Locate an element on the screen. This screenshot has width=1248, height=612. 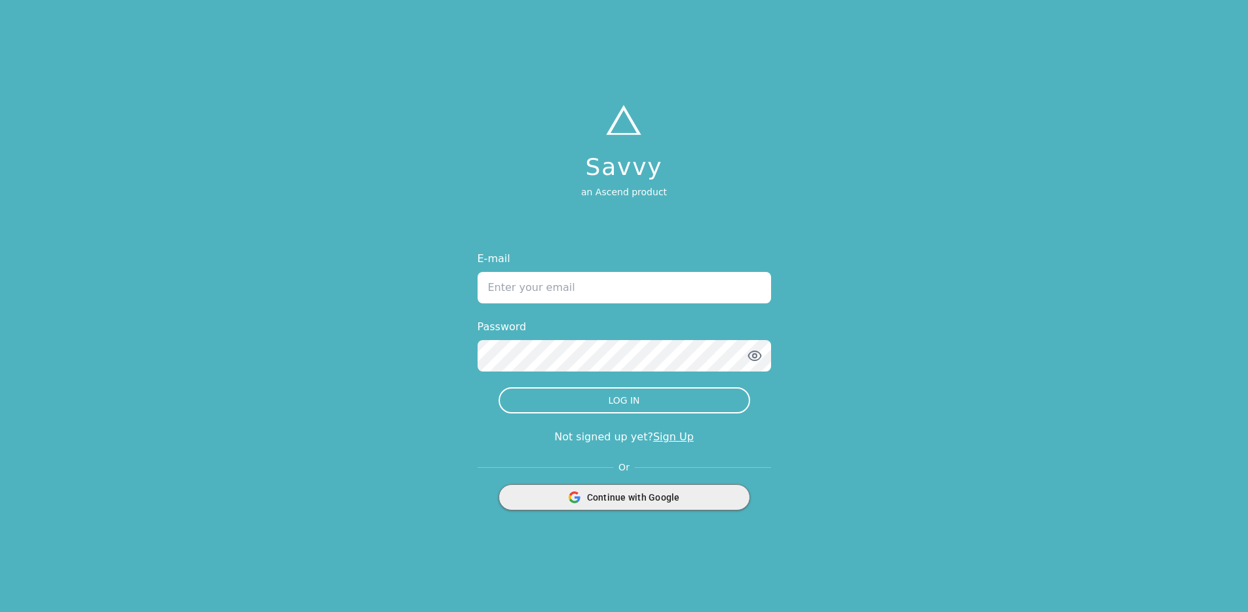
span: Not signed up yet? is located at coordinates (603, 436).